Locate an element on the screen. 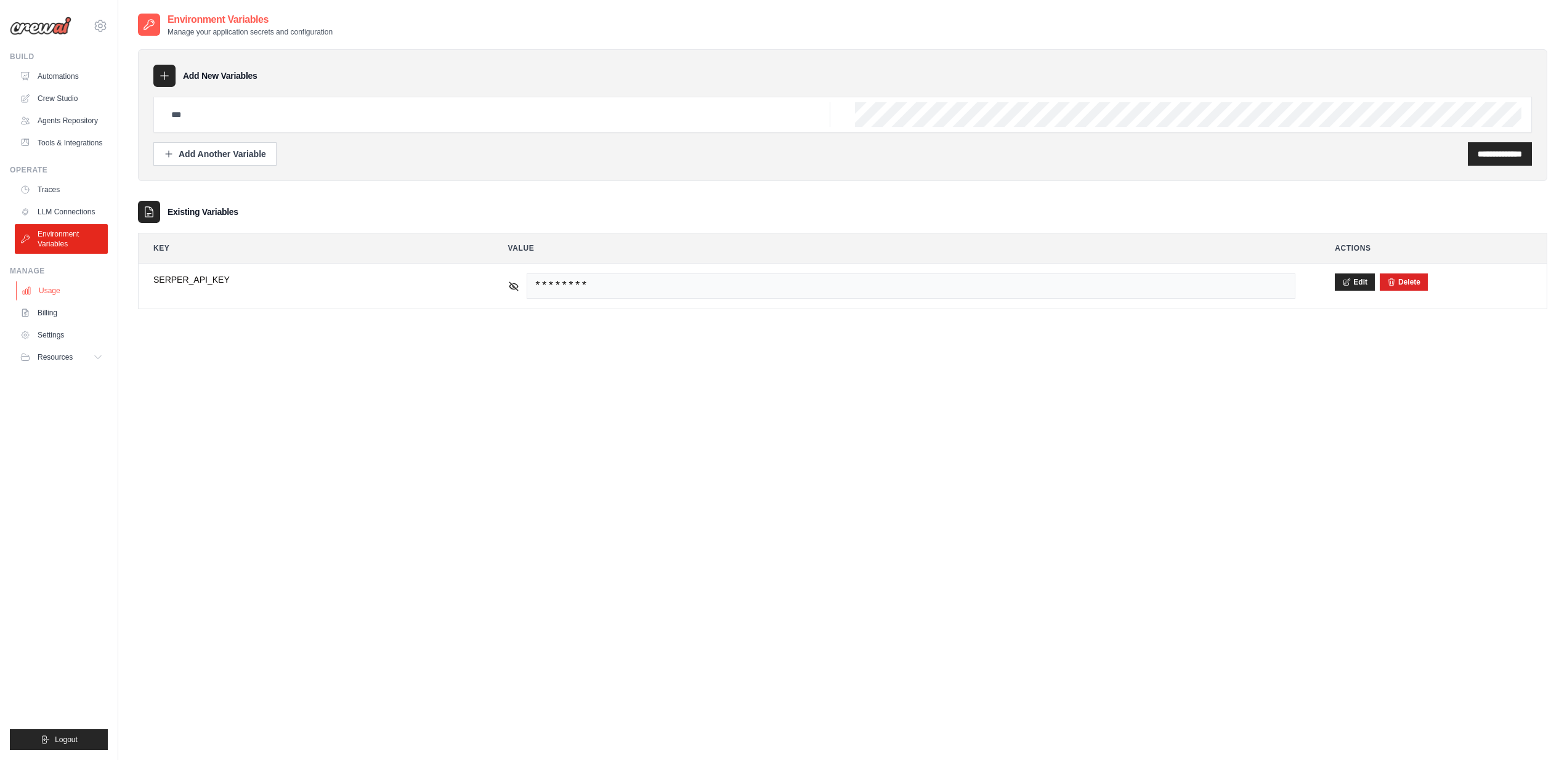 This screenshot has height=760, width=1567. a: LLM Connections is located at coordinates (61, 212).